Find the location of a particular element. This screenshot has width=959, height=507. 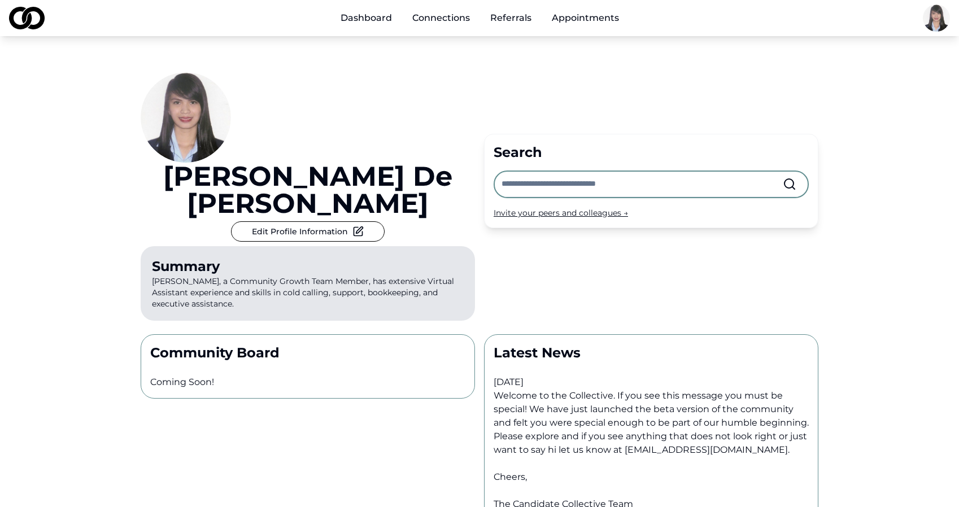

a: Referrals is located at coordinates (511, 18).